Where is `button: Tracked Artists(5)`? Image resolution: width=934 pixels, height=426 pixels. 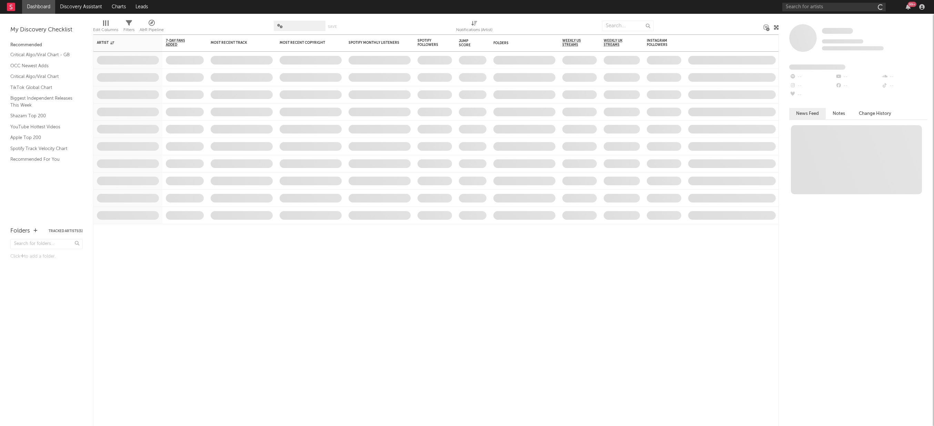 button: Tracked Artists(5) is located at coordinates (65, 231).